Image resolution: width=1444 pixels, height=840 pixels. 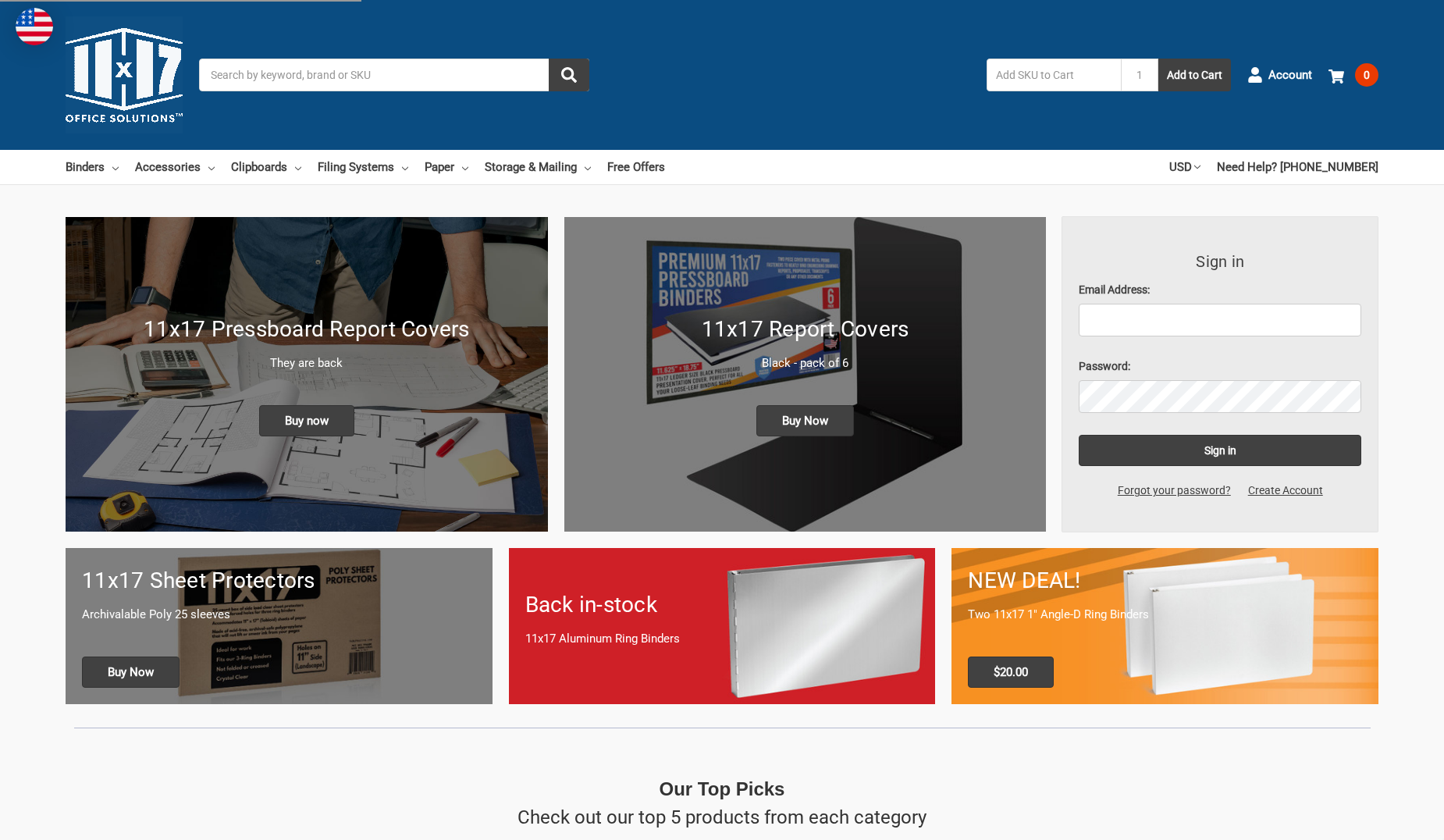 What do you see at coordinates (175, 167) in the screenshot?
I see `a: Accessories` at bounding box center [175, 167].